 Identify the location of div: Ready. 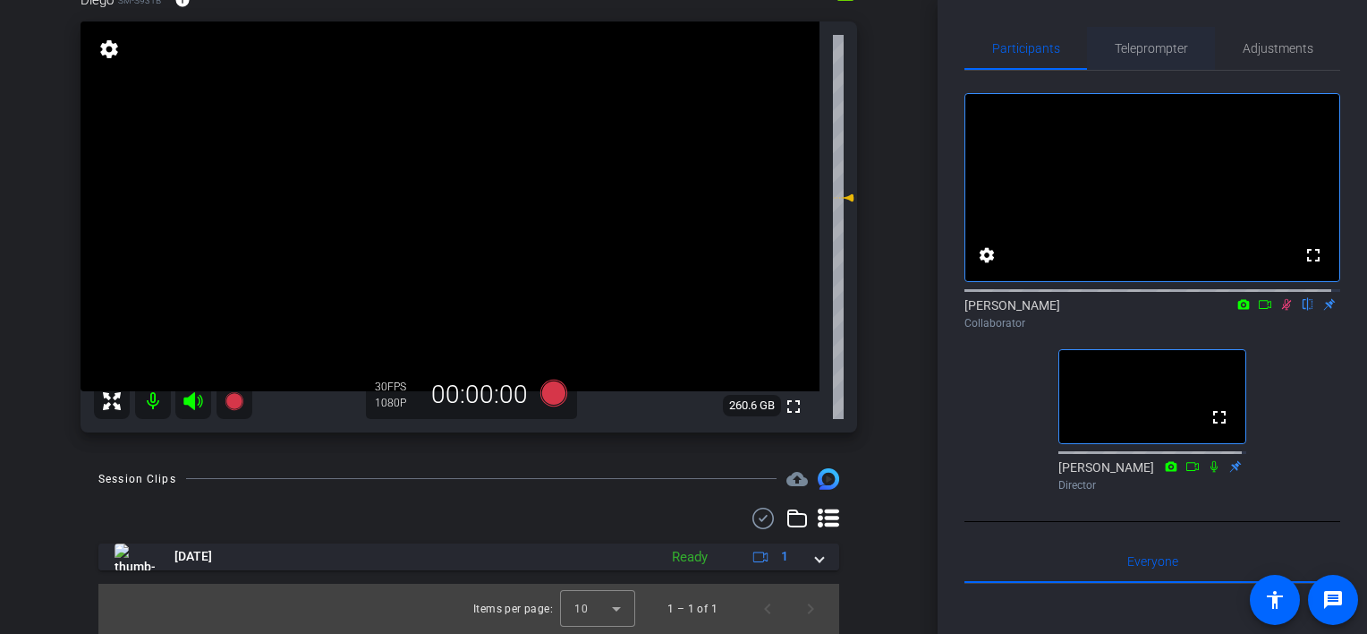
(690, 557).